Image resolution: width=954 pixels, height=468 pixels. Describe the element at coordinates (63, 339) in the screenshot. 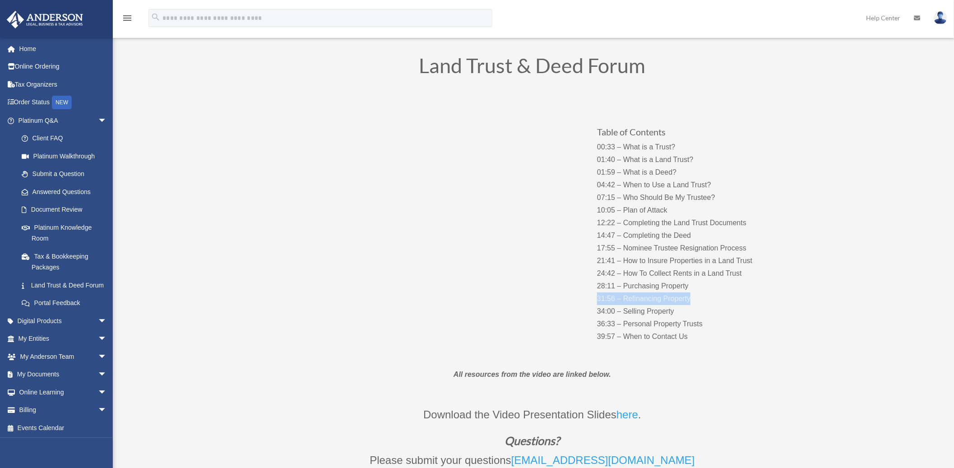

I see `a: My Entitiesarrow_drop_down` at that location.